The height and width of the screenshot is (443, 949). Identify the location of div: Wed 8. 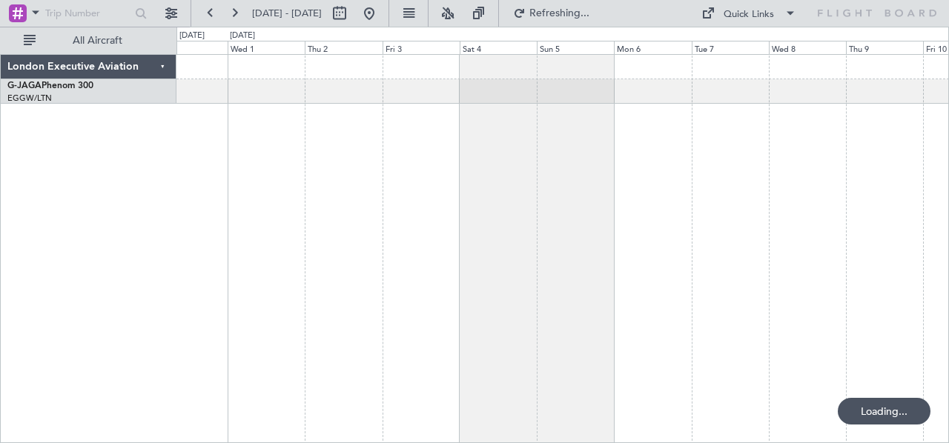
(807, 47).